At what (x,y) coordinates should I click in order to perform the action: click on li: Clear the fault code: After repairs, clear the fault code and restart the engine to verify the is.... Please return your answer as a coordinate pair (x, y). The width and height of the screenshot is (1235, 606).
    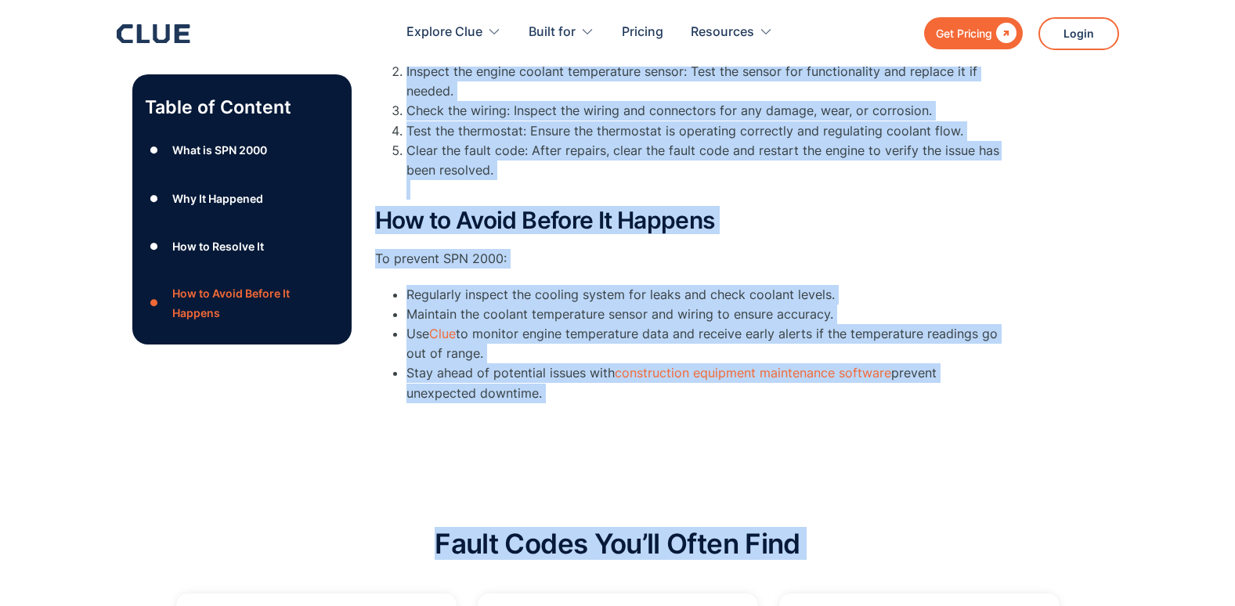
    Looking at the image, I should click on (704, 171).